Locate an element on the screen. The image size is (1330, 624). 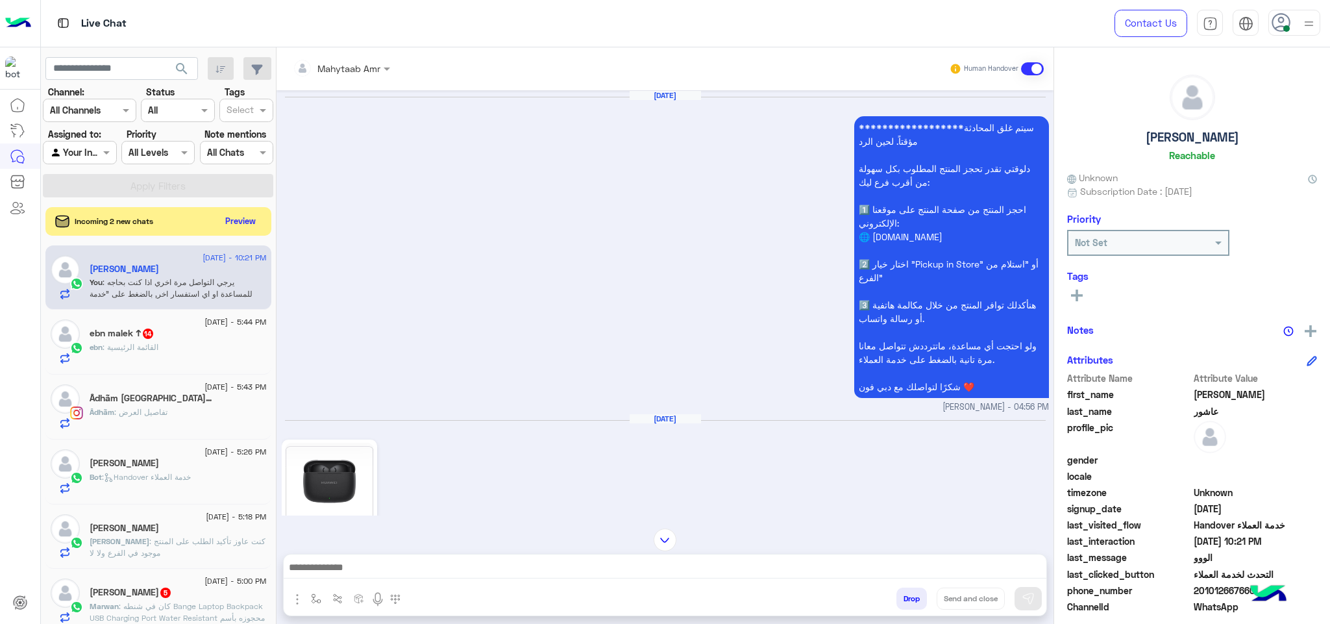
img: Logo is located at coordinates (18, 23).